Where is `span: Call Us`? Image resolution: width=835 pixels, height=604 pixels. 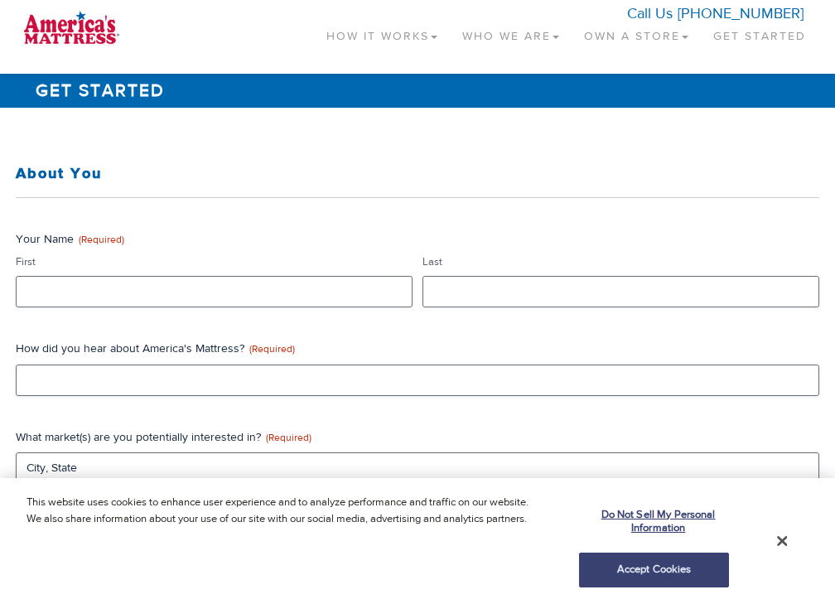
span: Call Us is located at coordinates (649, 13).